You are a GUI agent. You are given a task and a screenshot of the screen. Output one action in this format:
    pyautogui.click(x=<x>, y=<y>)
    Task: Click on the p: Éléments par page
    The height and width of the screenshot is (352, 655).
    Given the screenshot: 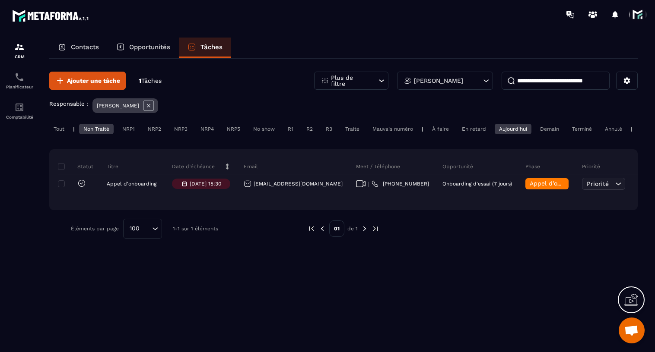 What is the action you would take?
    pyautogui.click(x=95, y=229)
    